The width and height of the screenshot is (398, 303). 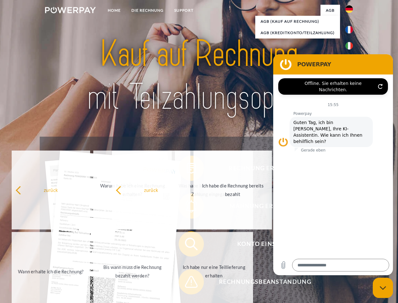 I want to click on a: Konto einsehen, so click(x=261, y=244).